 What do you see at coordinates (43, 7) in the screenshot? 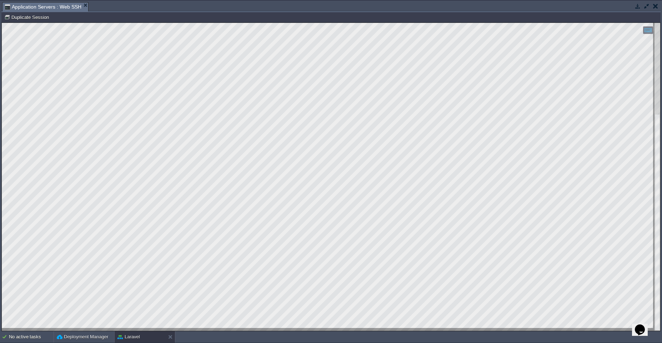
I see `span: Application Servers : Web SSH` at bounding box center [43, 7].